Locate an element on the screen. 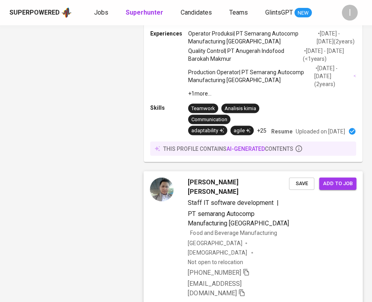 Image resolution: width=372 pixels, height=302 pixels. div: agile is located at coordinates (242, 131).